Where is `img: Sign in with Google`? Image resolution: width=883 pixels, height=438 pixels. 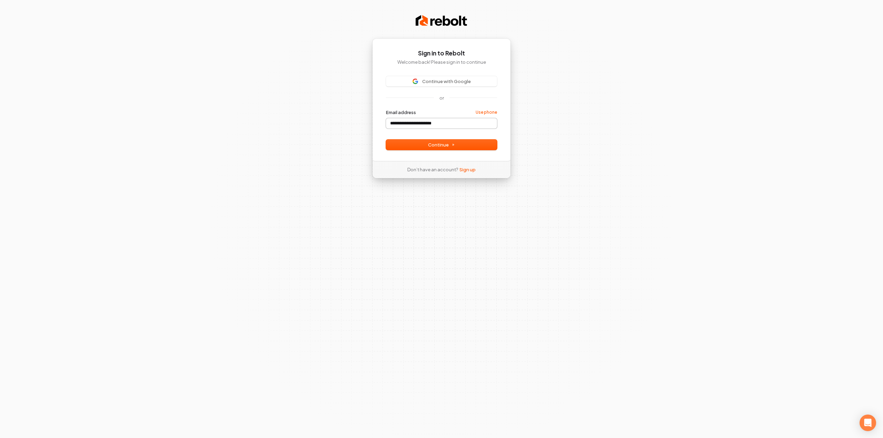 img: Sign in with Google is located at coordinates (415, 81).